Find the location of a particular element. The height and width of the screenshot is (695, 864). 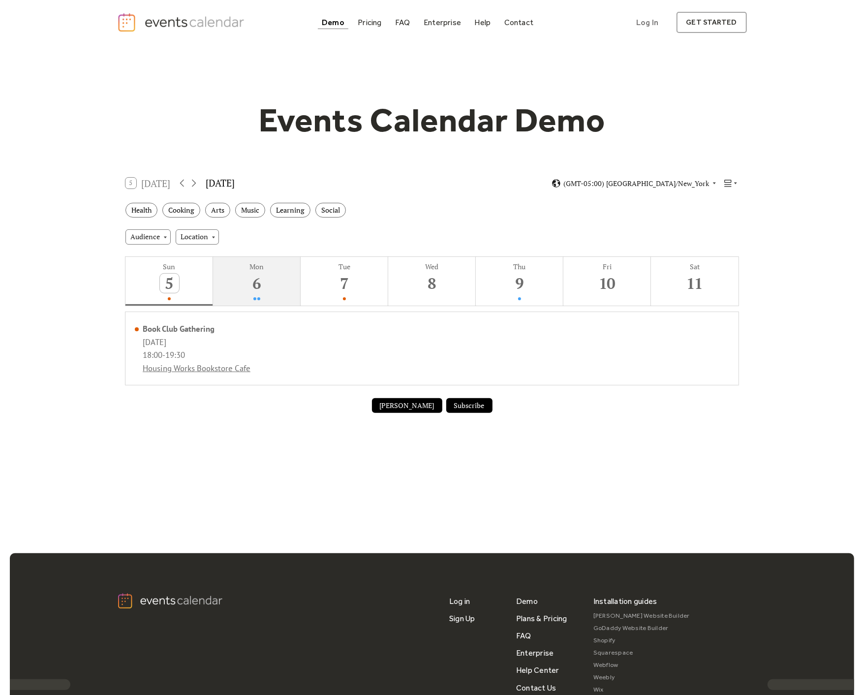

div: Contact is located at coordinates (519, 22).